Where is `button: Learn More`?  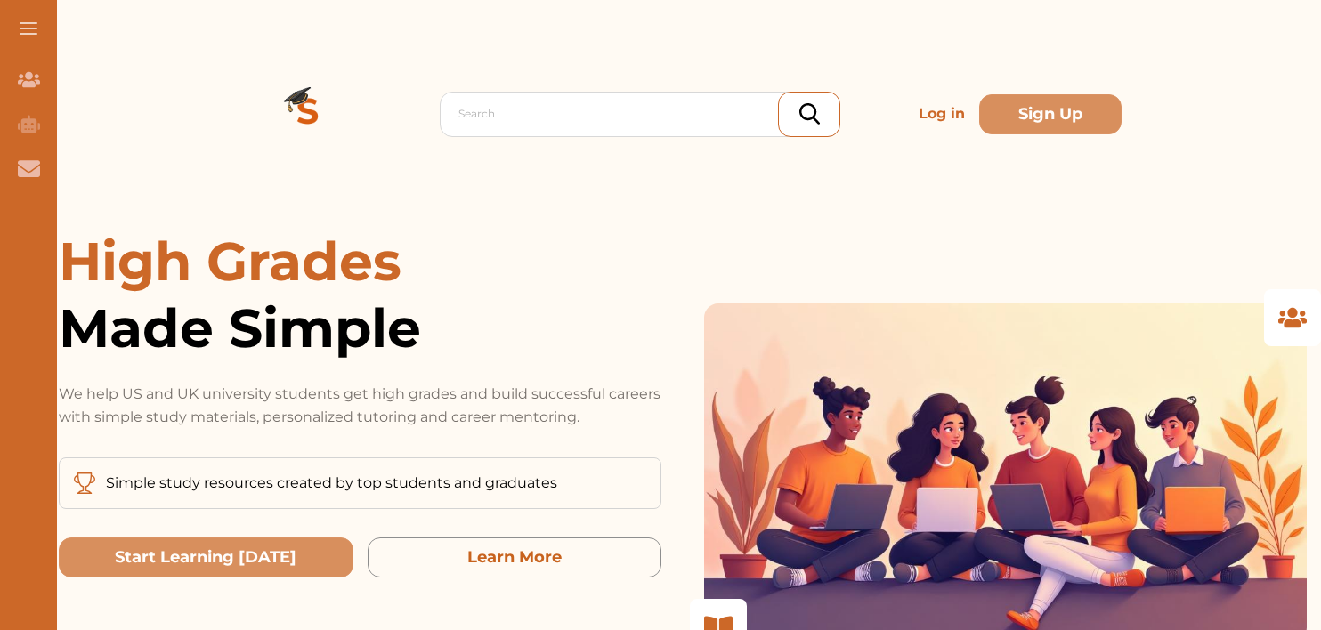 button: Learn More is located at coordinates (515, 557).